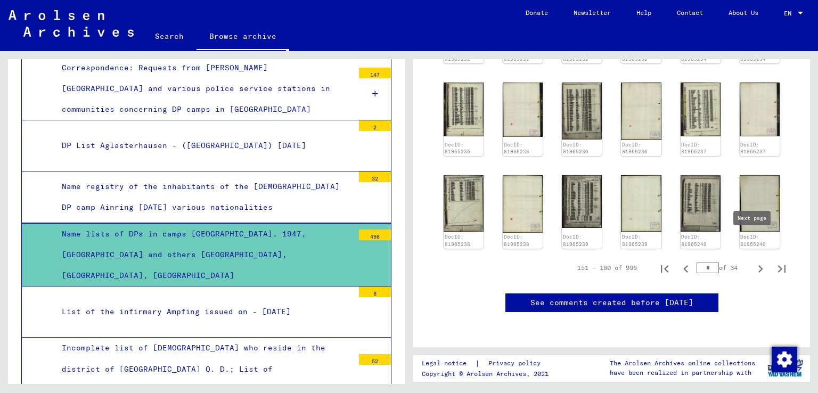 The image size is (818, 393). Describe the element at coordinates (487, 374) in the screenshot. I see `p: Copyright © Arolsen Archives, 2021` at that location.